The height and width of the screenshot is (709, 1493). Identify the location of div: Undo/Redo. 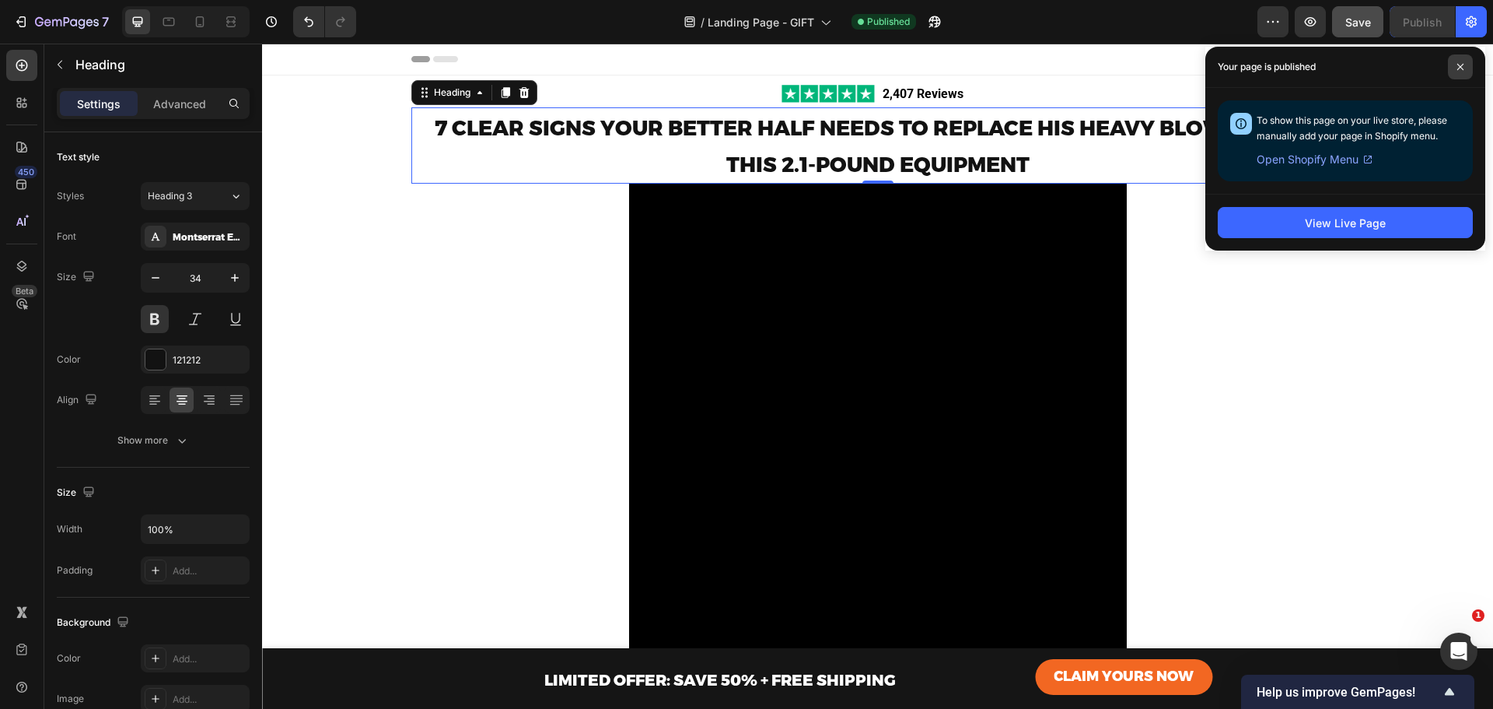
(324, 22).